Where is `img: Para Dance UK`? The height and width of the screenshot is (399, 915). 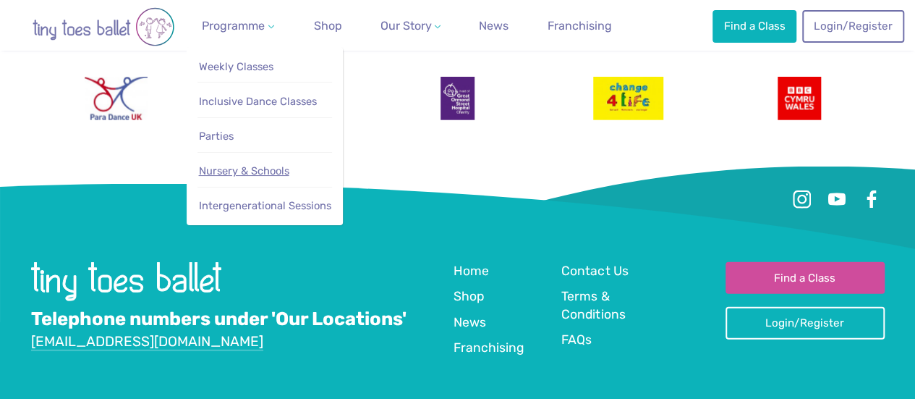 img: Para Dance UK is located at coordinates (116, 98).